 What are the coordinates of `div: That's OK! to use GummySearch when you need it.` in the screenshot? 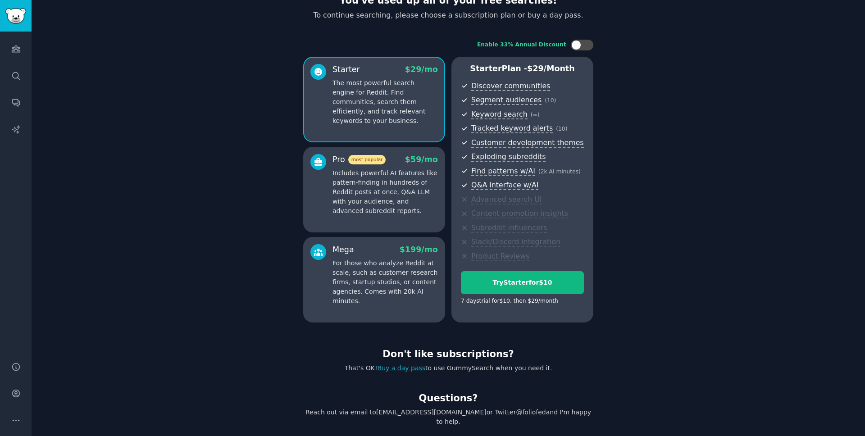 It's located at (448, 368).